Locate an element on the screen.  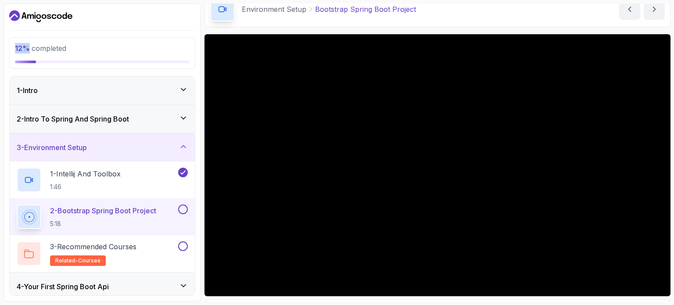
button: 1-Intellij And Toolbox1:46 is located at coordinates (102, 180).